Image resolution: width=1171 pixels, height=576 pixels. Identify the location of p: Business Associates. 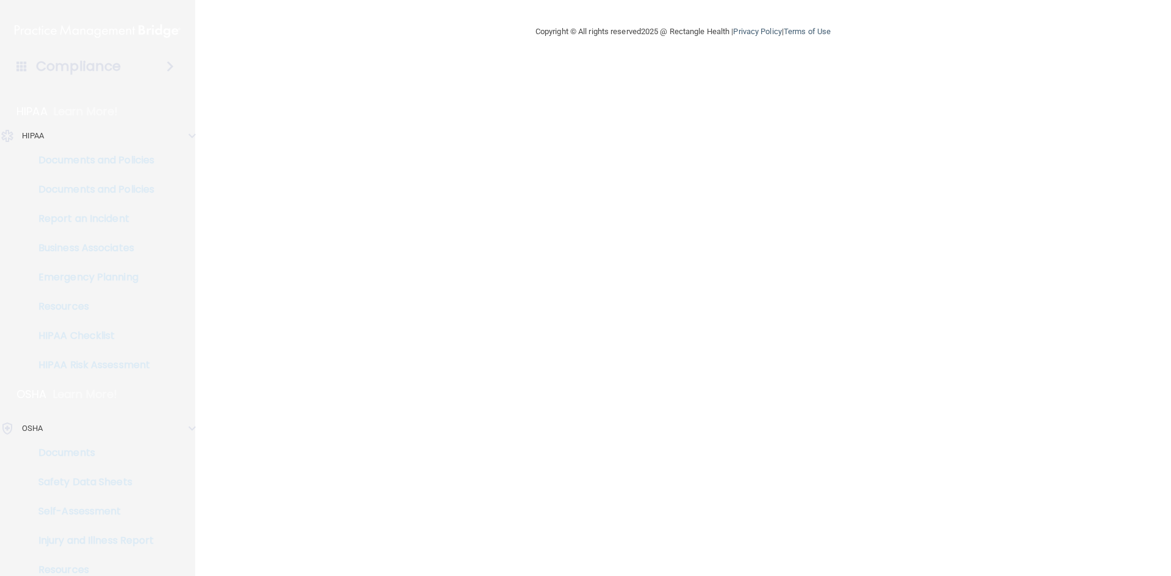
(91, 248).